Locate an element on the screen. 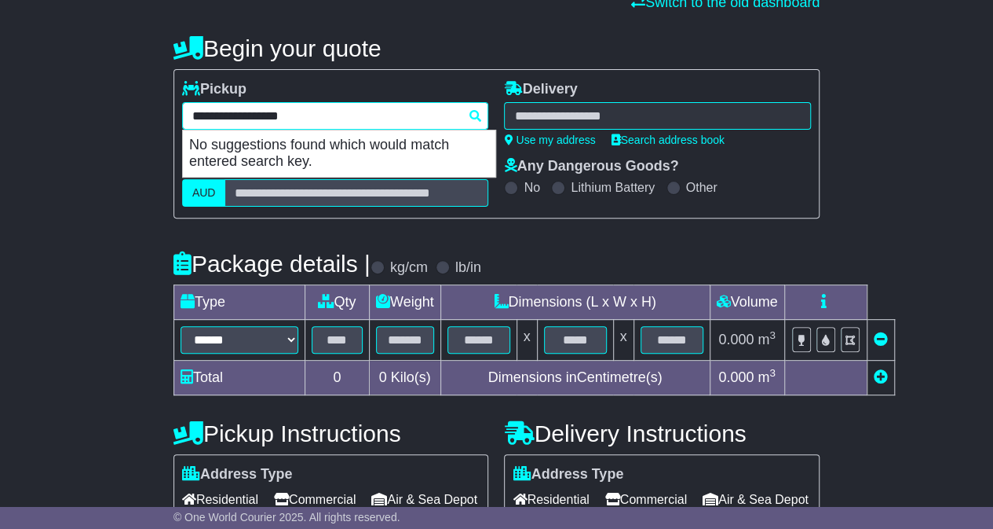 Image resolution: width=993 pixels, height=529 pixels. td: Type is located at coordinates (239, 302).